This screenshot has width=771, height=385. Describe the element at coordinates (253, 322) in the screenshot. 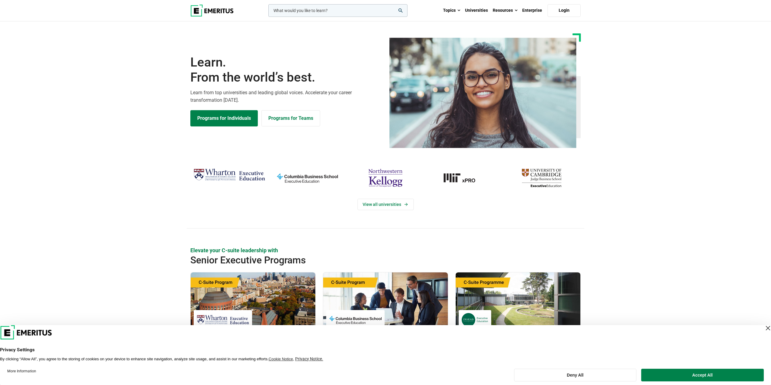

I see `a: Leadership Course by Wharton Executive Education - September 24, 2025 Wharton Executive Education...` at that location.